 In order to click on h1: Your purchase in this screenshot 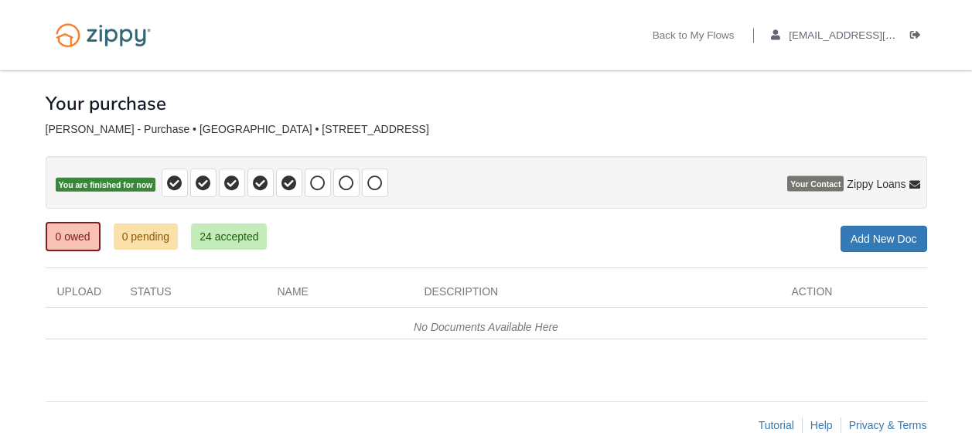, I will do `click(106, 104)`.